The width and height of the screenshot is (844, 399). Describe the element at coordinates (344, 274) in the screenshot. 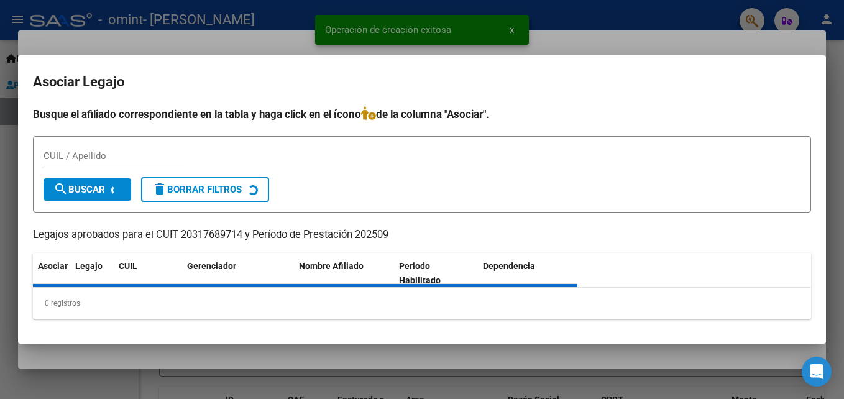

I see `datatable-header-cell: Nombre Afiliado` at that location.